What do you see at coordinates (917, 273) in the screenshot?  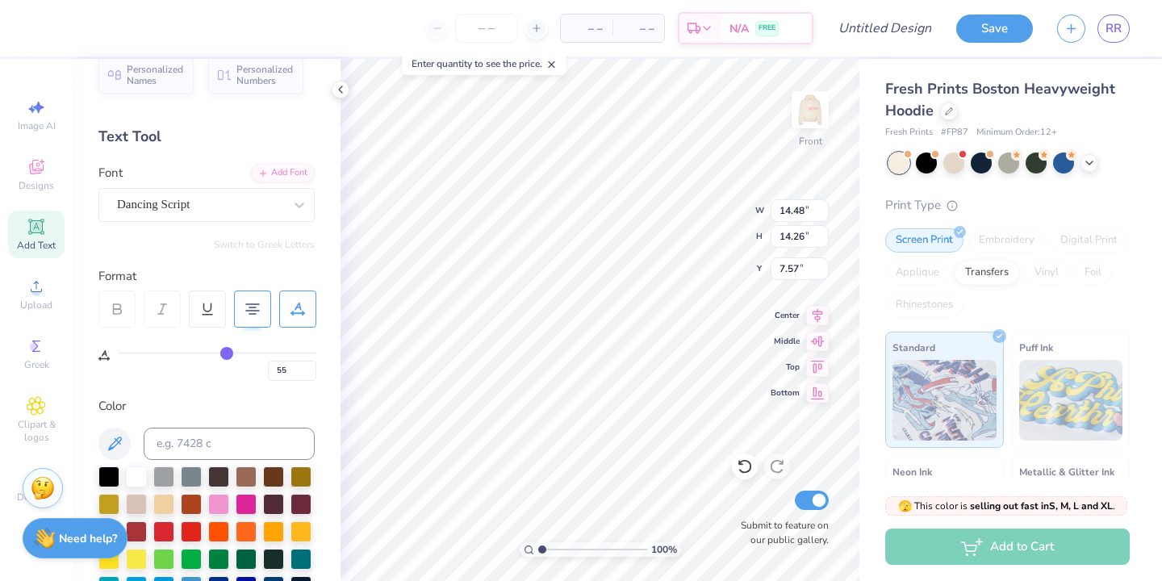 I see `div: Applique` at bounding box center [917, 273].